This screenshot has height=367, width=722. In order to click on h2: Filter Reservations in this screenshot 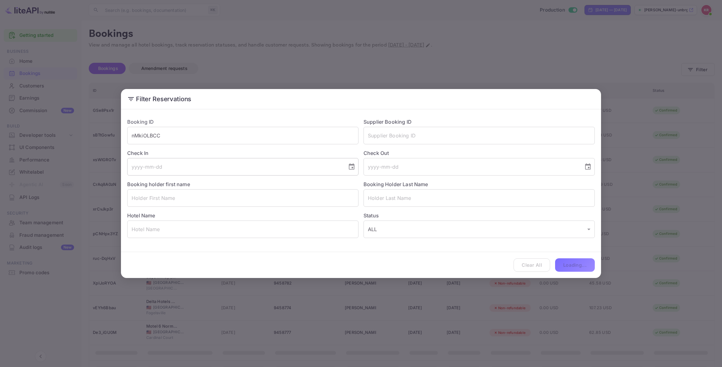, I will do `click(361, 99)`.